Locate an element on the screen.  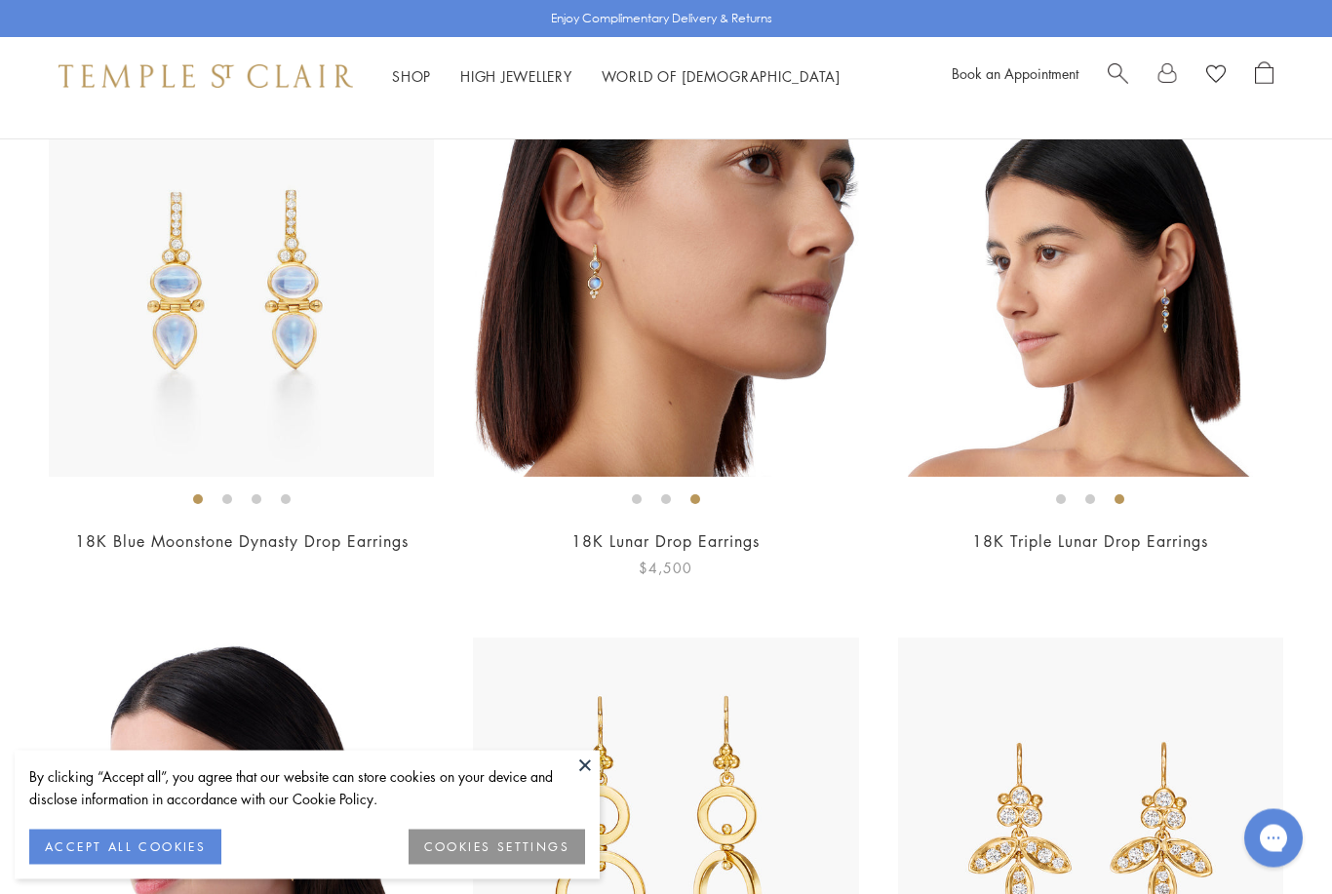
a: 18K Lunar Drop Earrings is located at coordinates (665, 542).